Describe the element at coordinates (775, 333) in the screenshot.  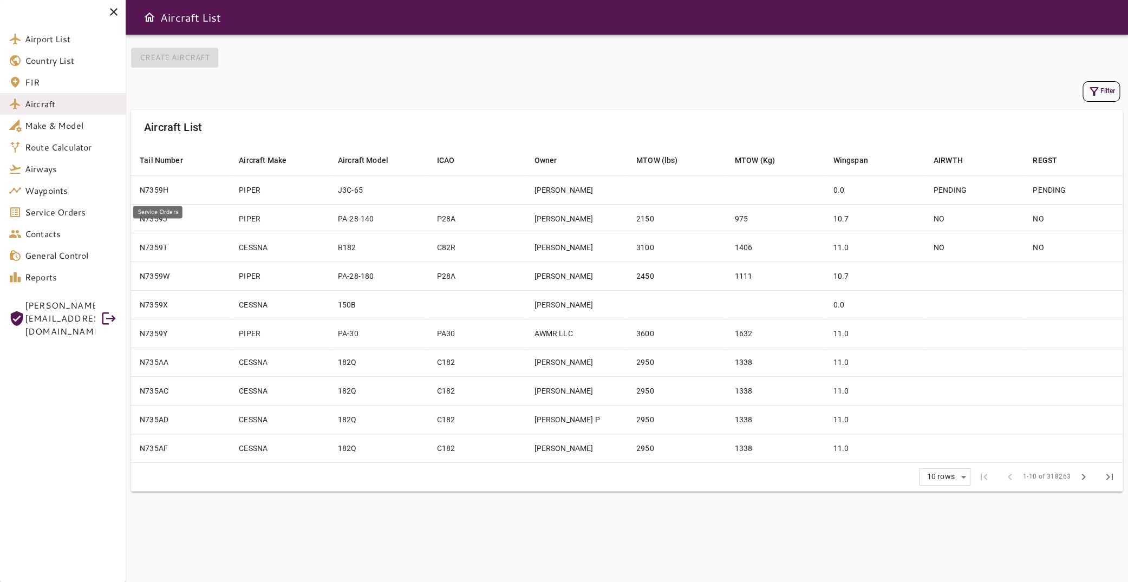
I see `td: 1632` at that location.